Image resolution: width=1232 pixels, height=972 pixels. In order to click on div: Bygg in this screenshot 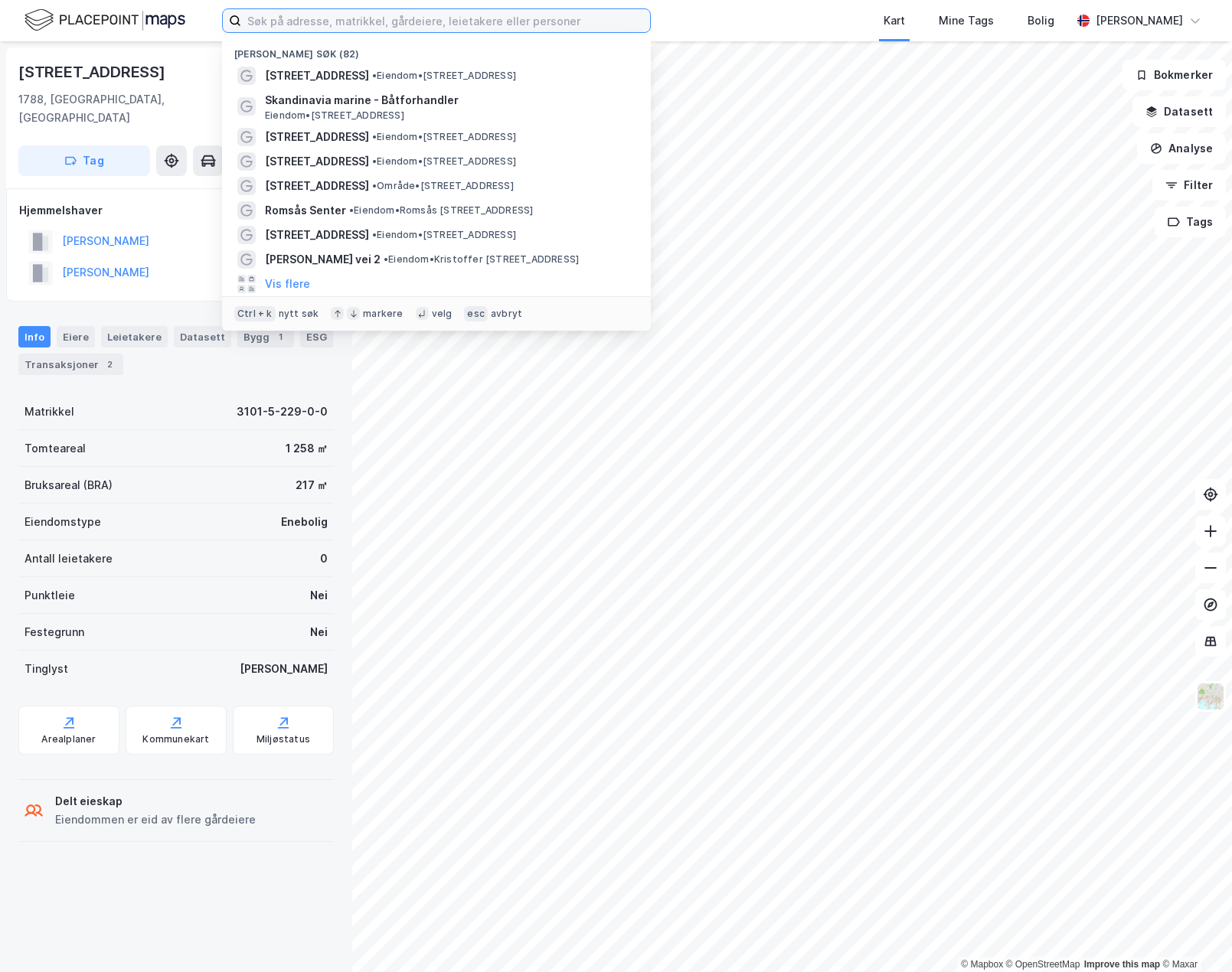, I will do `click(266, 337)`.